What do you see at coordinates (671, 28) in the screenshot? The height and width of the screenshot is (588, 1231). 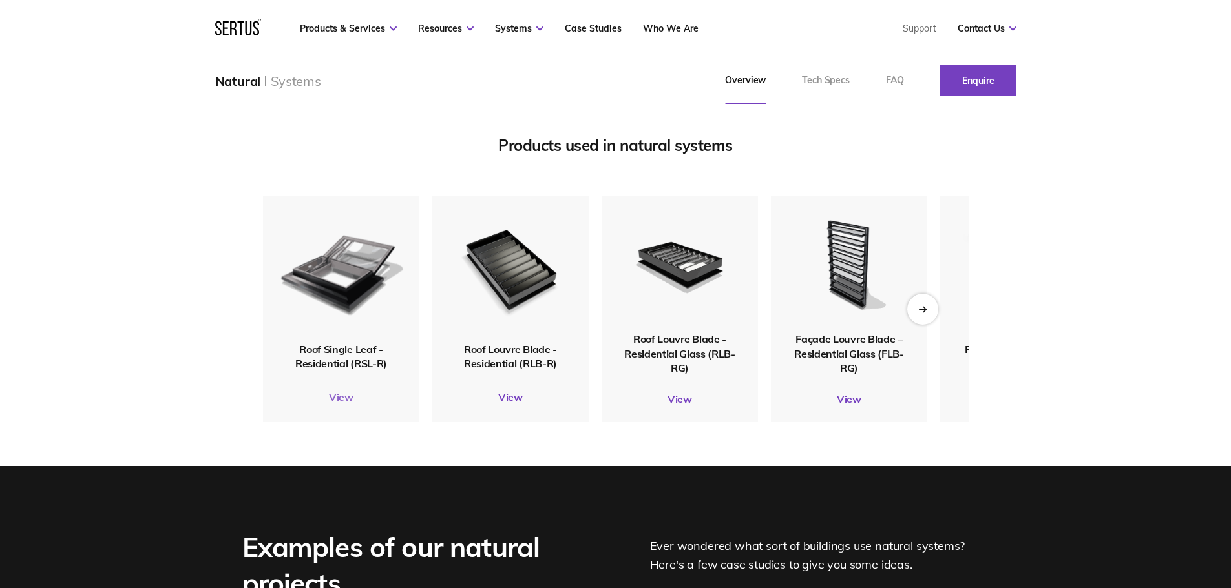 I see `a: Who We Are` at bounding box center [671, 28].